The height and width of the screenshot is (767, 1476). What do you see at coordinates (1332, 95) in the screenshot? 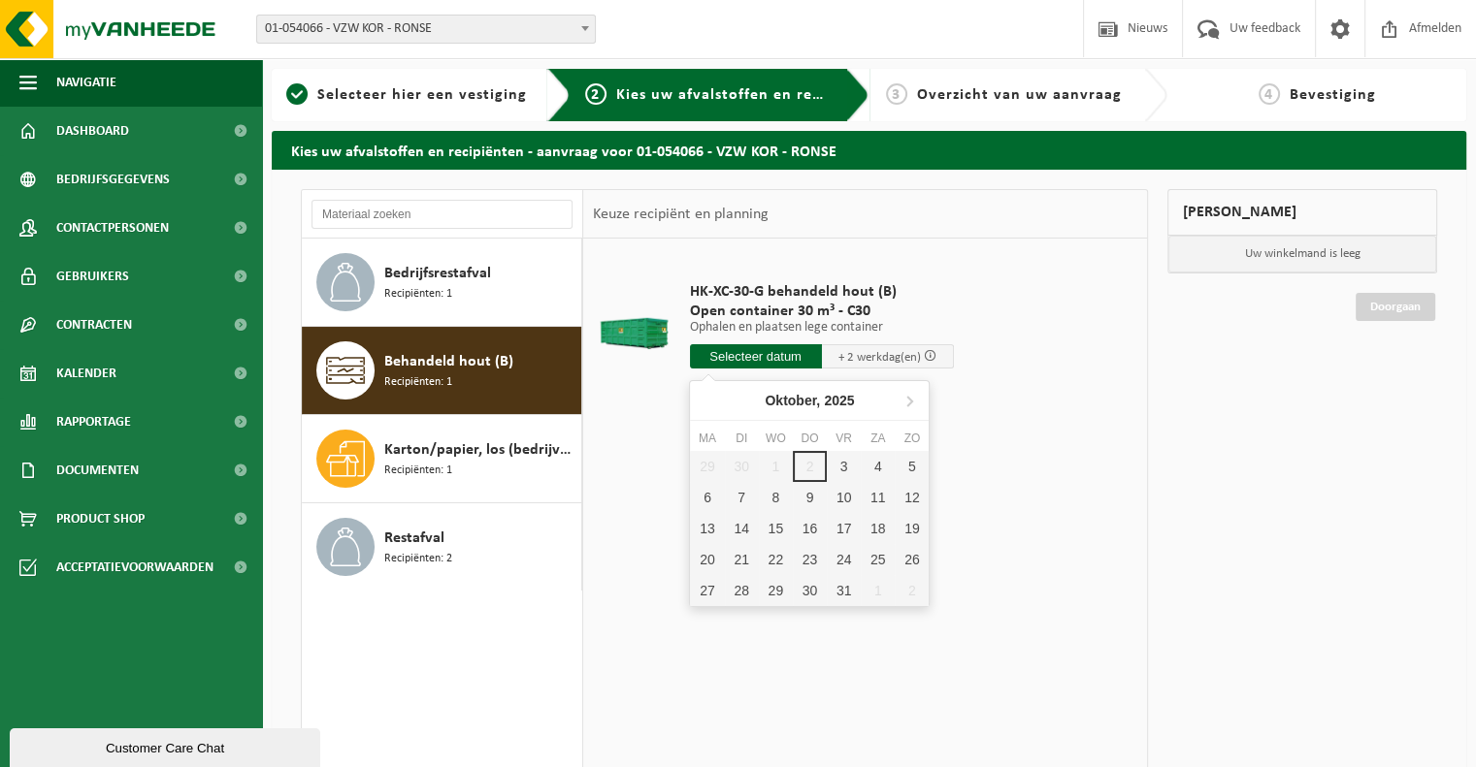
I see `span: Bevestiging` at bounding box center [1332, 95].